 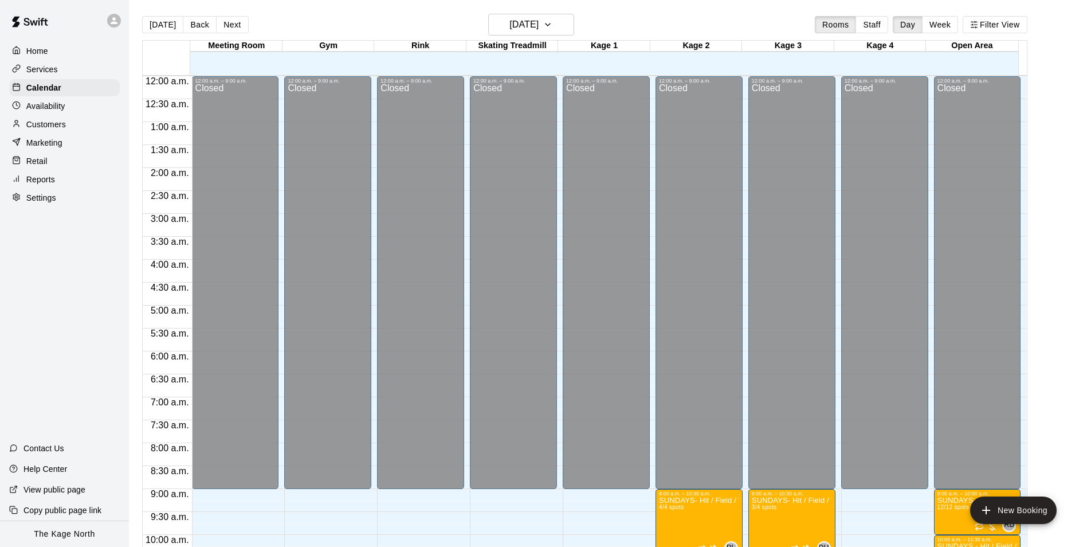 I want to click on div: Rink, so click(x=420, y=46).